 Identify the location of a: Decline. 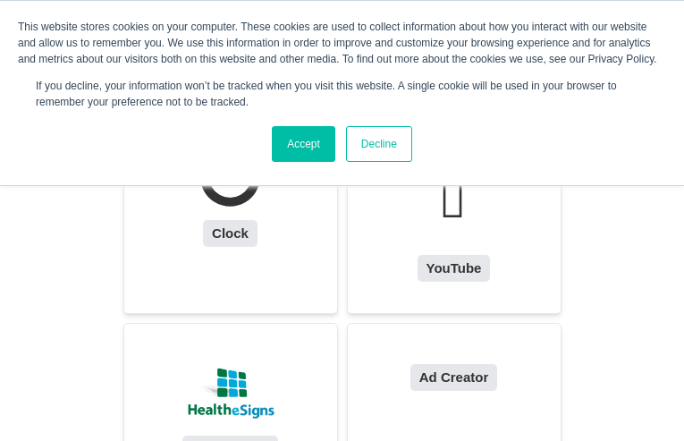
(379, 144).